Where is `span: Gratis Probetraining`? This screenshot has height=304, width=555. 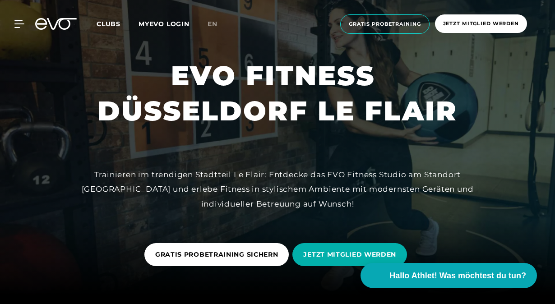
span: Gratis Probetraining is located at coordinates (385, 24).